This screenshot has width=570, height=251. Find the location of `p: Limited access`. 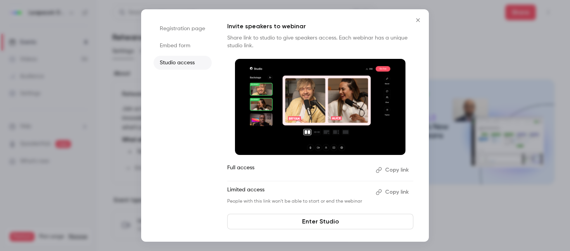

p: Limited access is located at coordinates (298, 192).